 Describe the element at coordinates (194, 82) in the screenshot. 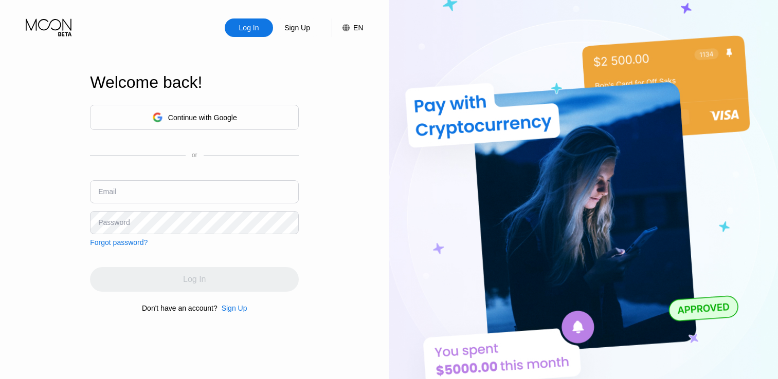

I see `div: Welcome back!` at that location.